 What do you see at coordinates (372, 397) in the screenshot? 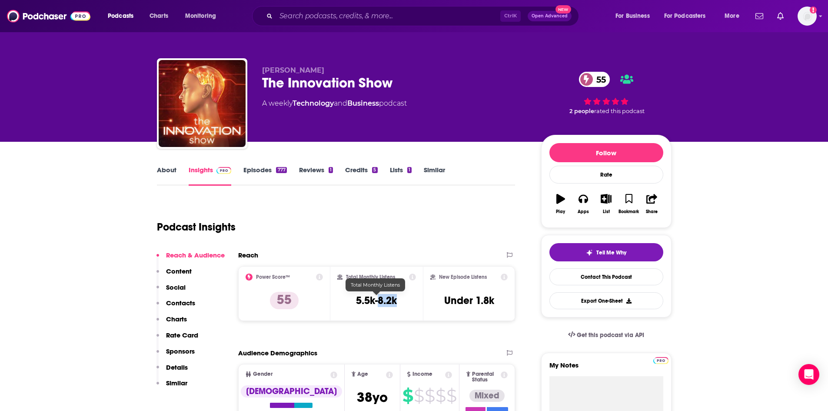
I see `span: 38 yo` at bounding box center [372, 397].